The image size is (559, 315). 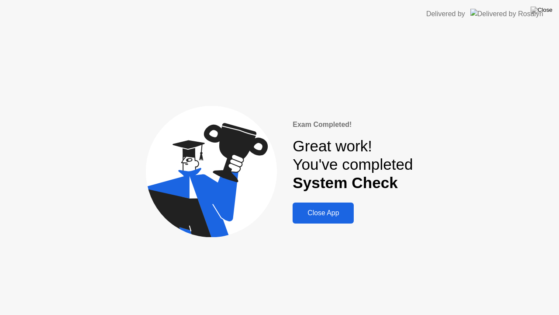 What do you see at coordinates (507, 14) in the screenshot?
I see `img: Delivered by Rosalyn` at bounding box center [507, 14].